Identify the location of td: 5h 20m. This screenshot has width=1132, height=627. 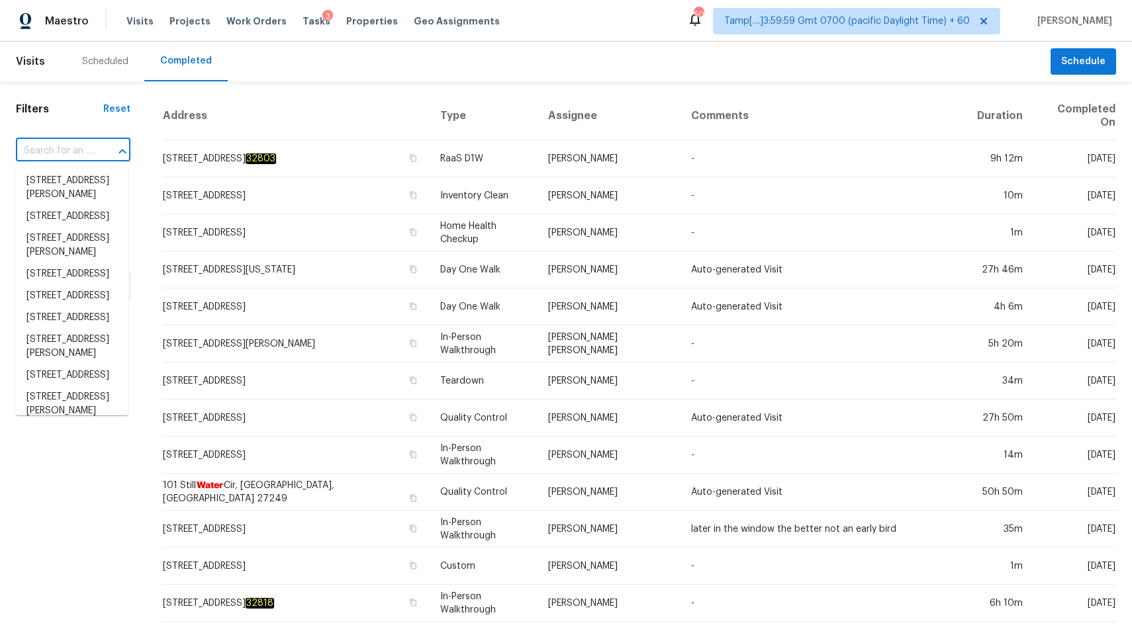
(999, 344).